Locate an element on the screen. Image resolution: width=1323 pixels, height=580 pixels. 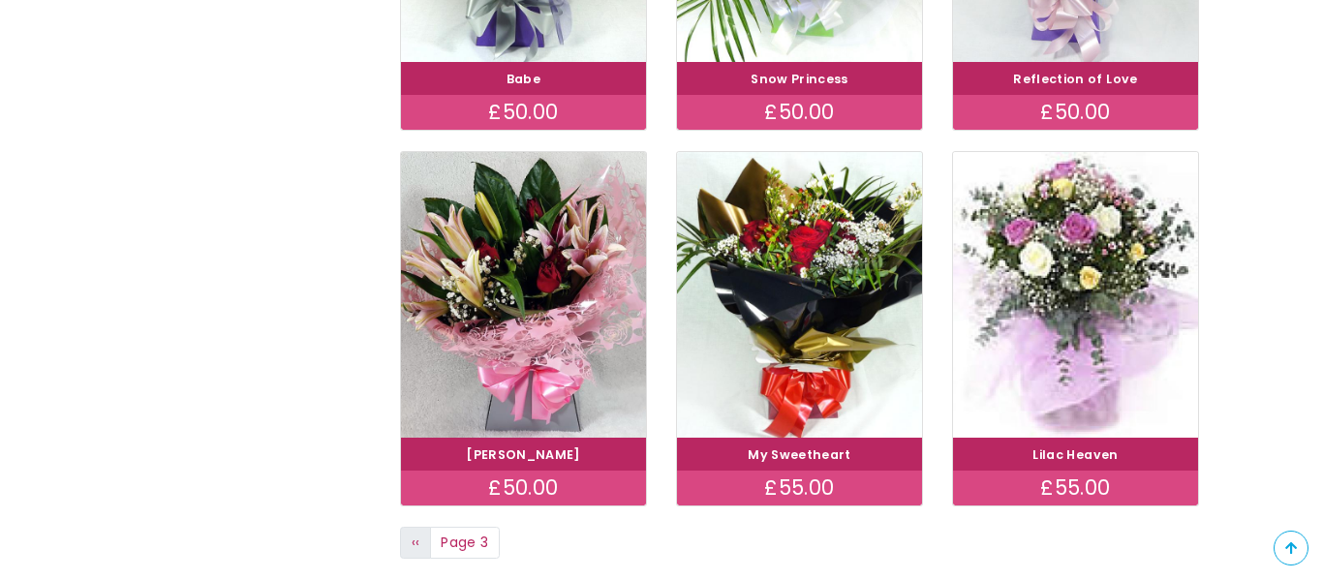
nav: Page navigation is located at coordinates (799, 543).